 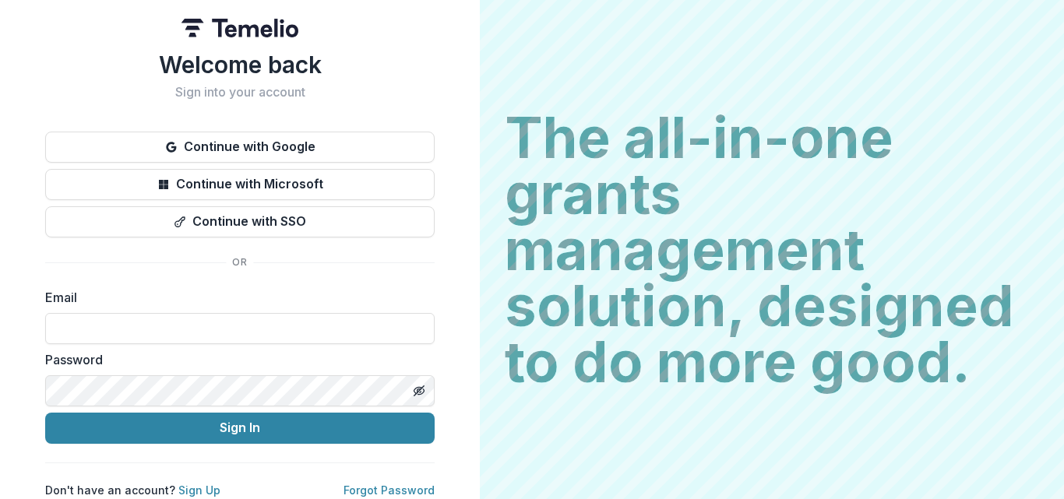 I want to click on button: Continue with Google, so click(x=240, y=147).